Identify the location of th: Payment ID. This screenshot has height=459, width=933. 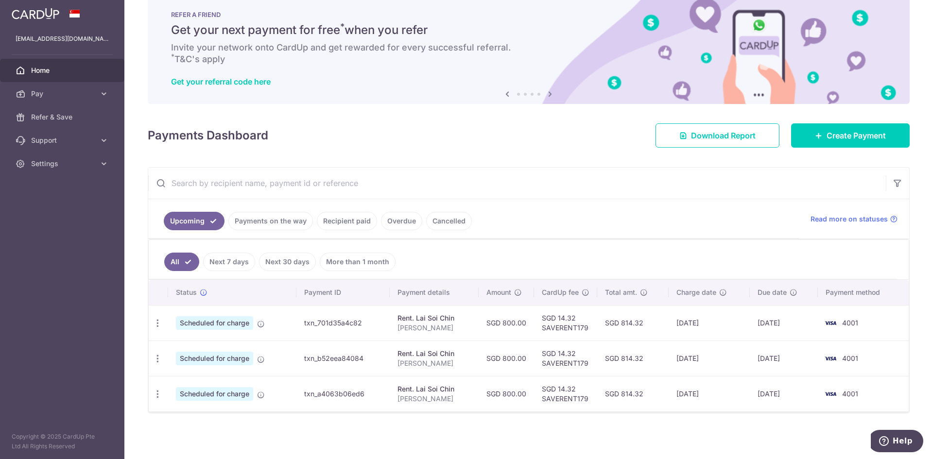
(343, 292).